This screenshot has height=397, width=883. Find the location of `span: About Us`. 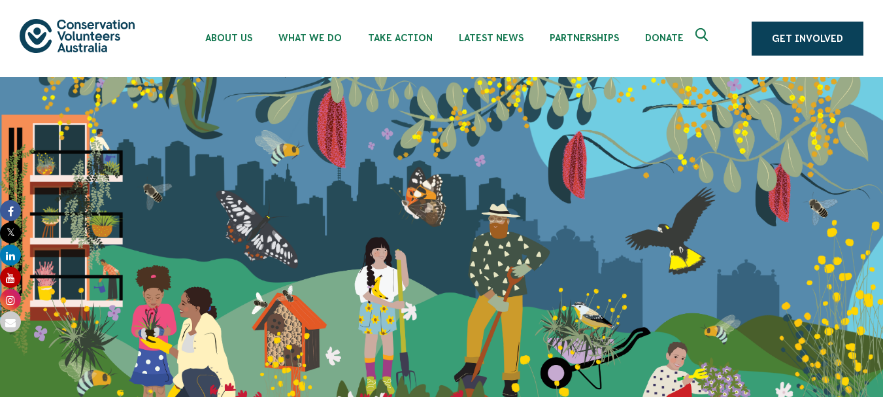

span: About Us is located at coordinates (229, 38).